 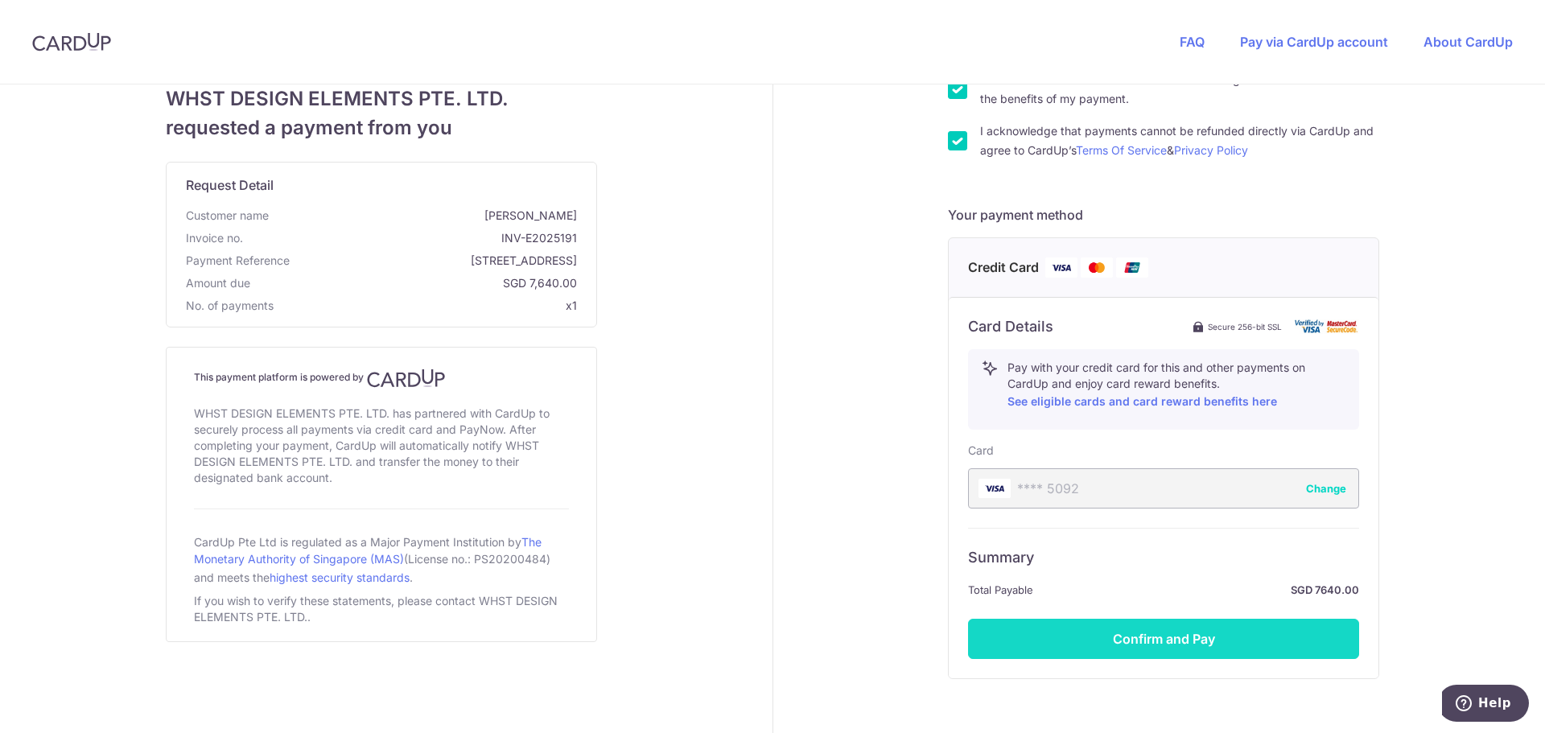 What do you see at coordinates (381, 99) in the screenshot?
I see `span: WHST DESIGN ELEMENTS PTE. LTD.` at bounding box center [381, 99].